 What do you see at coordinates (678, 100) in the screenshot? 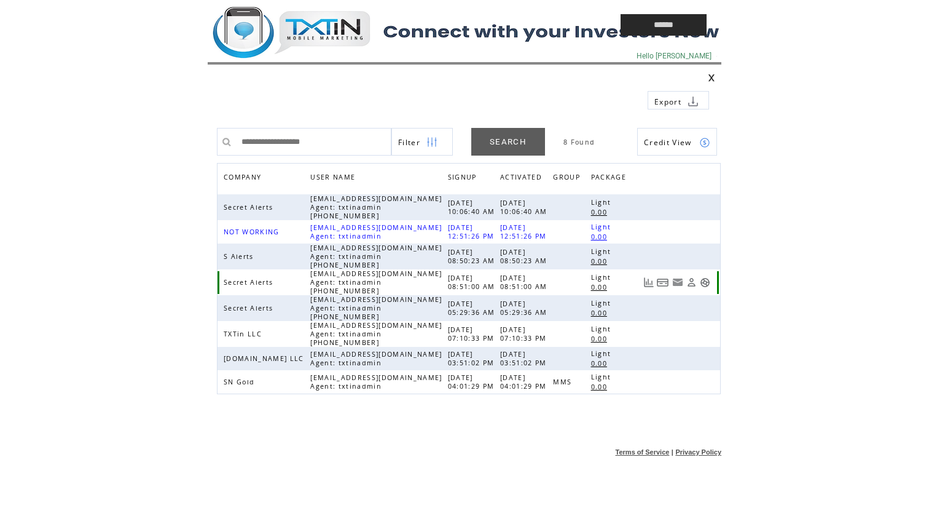
I see `a: Export` at bounding box center [678, 100].